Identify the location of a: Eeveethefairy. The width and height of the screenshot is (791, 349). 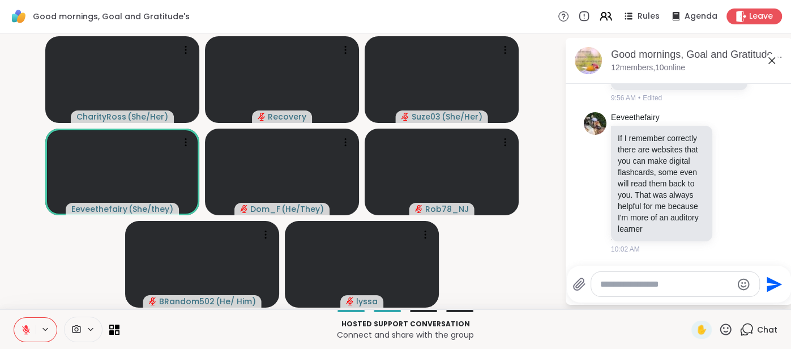
(635, 118).